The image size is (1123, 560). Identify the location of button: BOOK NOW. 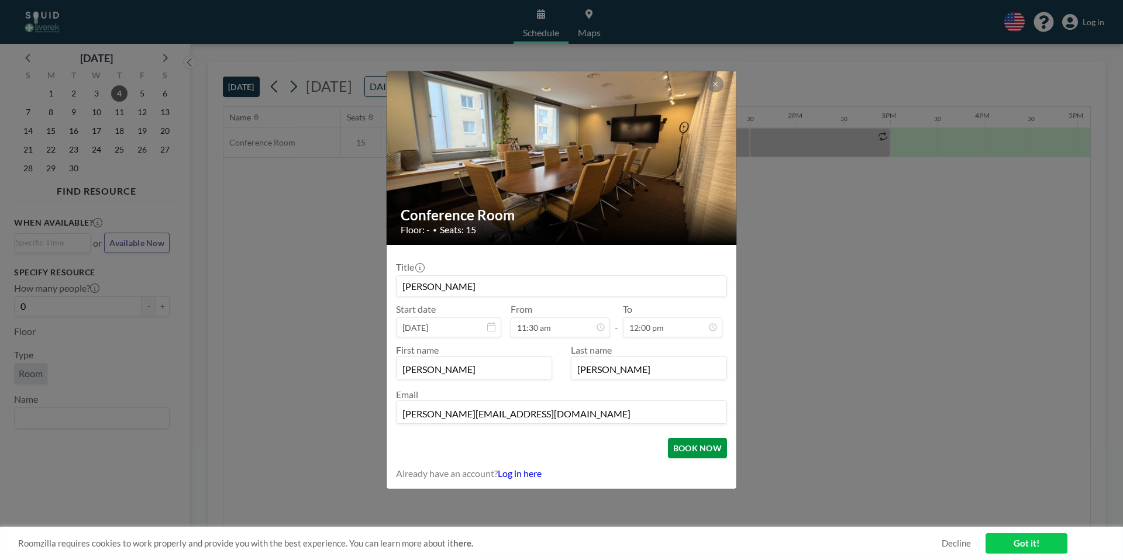
(697, 448).